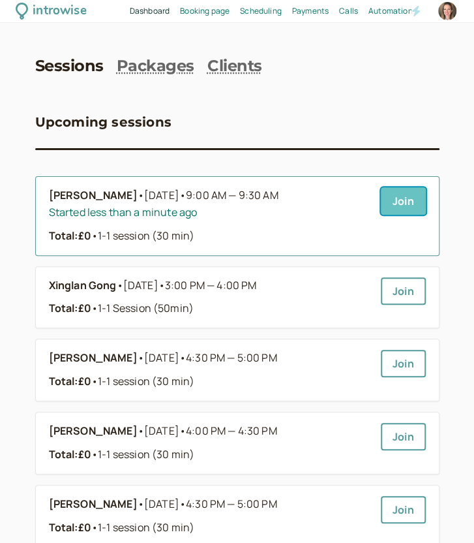 This screenshot has width=474, height=543. Describe the element at coordinates (142, 308) in the screenshot. I see `span: 1-1 Session (50min)` at that location.